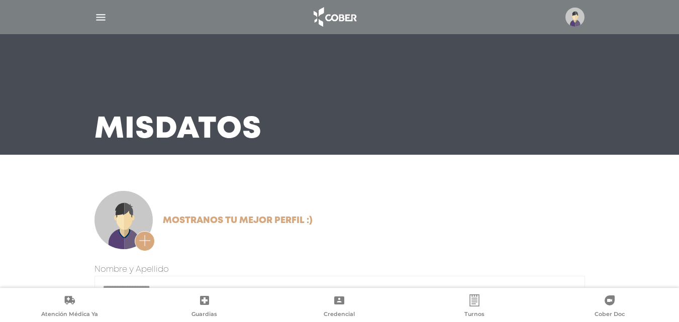  Describe the element at coordinates (101, 17) in the screenshot. I see `img: Cober_menu-lines-white.svg` at that location.